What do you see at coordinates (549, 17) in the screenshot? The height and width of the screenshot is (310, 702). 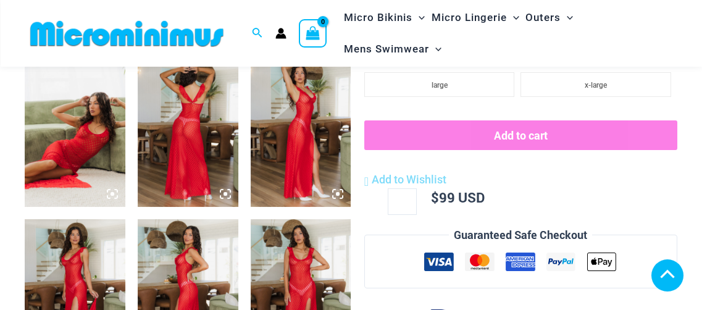 I see `a: OutersMenu ToggleMenu Toggle` at bounding box center [549, 17].